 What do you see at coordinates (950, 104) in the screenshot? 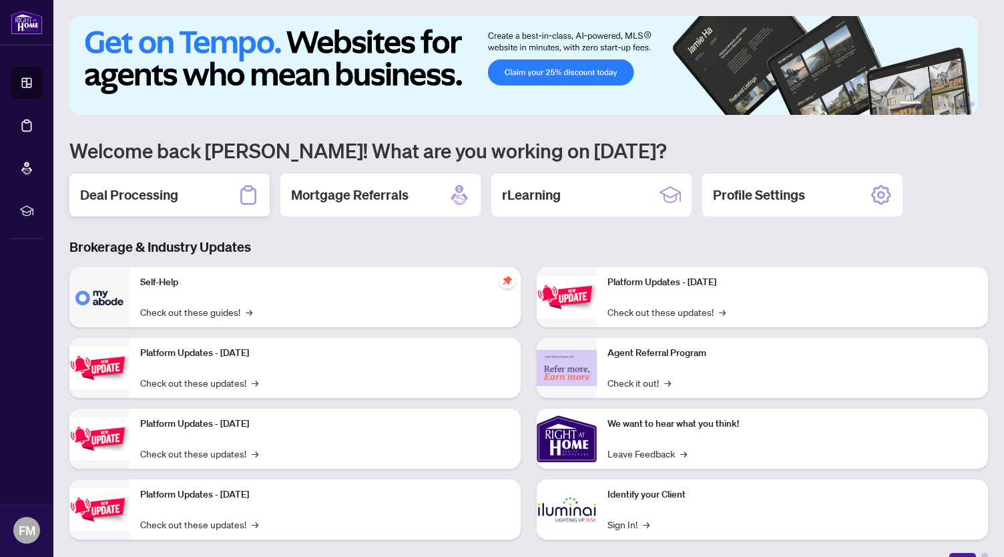
I see `button: 4` at bounding box center [950, 104].